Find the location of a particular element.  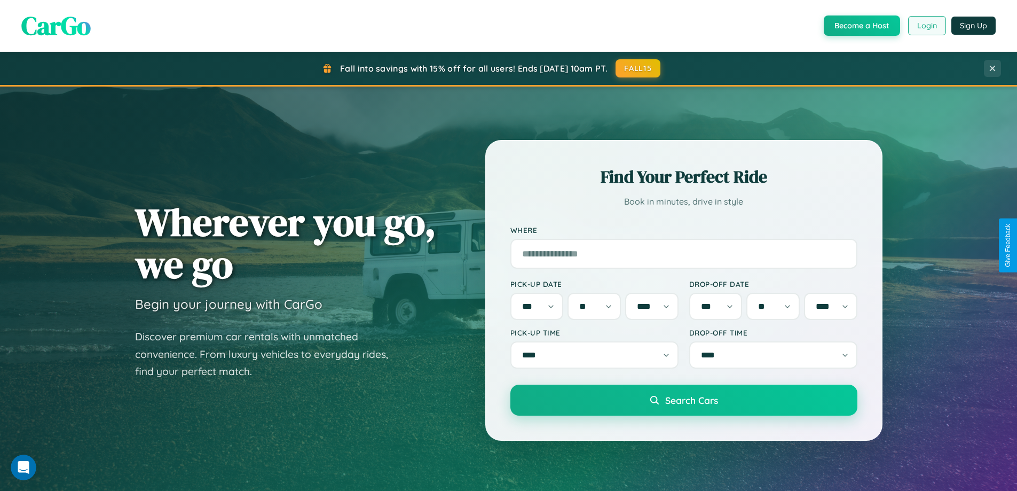

div: Give Feedback is located at coordinates (1008, 245).